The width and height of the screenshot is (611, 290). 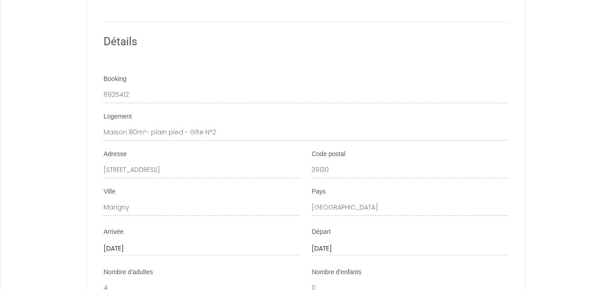 What do you see at coordinates (128, 272) in the screenshot?
I see `label: Nombre d'adultes` at bounding box center [128, 272].